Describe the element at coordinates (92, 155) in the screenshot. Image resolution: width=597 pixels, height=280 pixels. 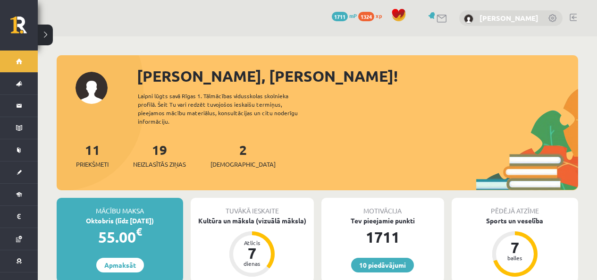
I see `a: 11Priekšmeti` at that location.